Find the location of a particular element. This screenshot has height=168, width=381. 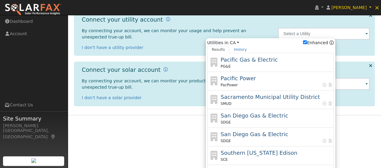

a: I don't have a solar provider is located at coordinates (112, 98).